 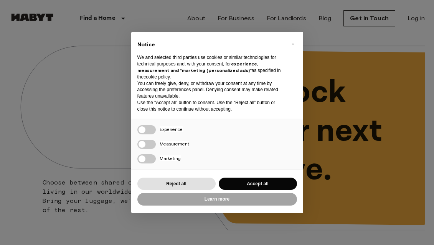 I want to click on span: Marketing, so click(x=170, y=158).